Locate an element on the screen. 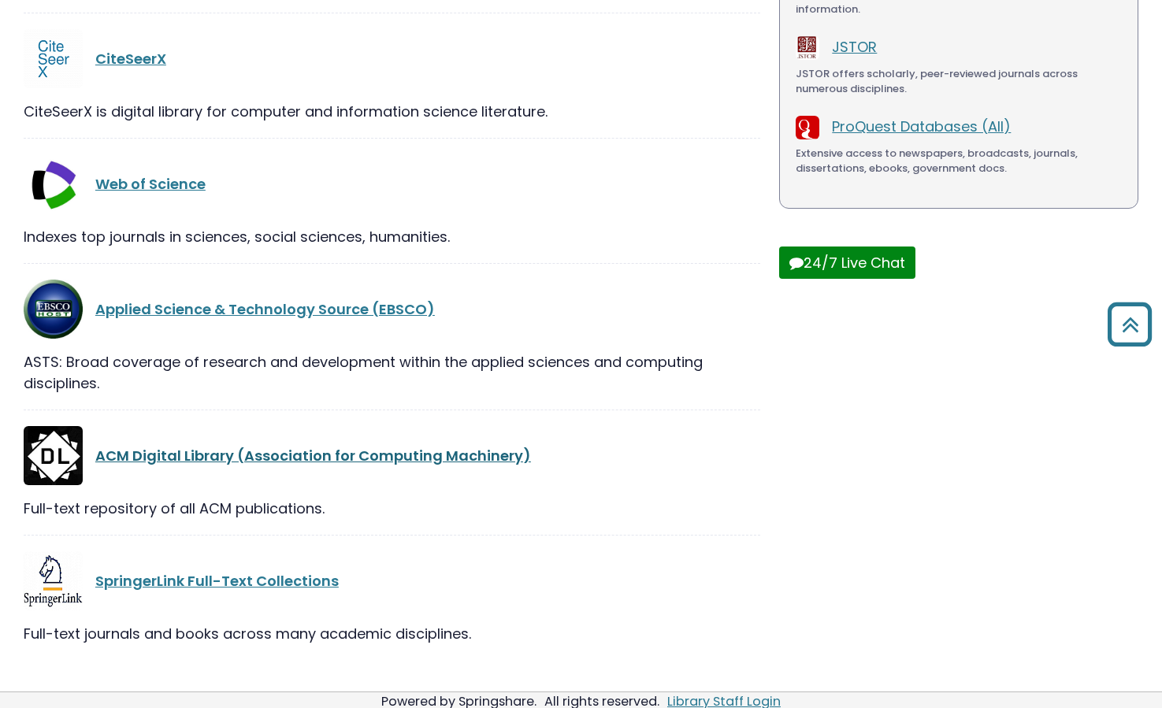  a: CiteSeerX is located at coordinates (131, 58).